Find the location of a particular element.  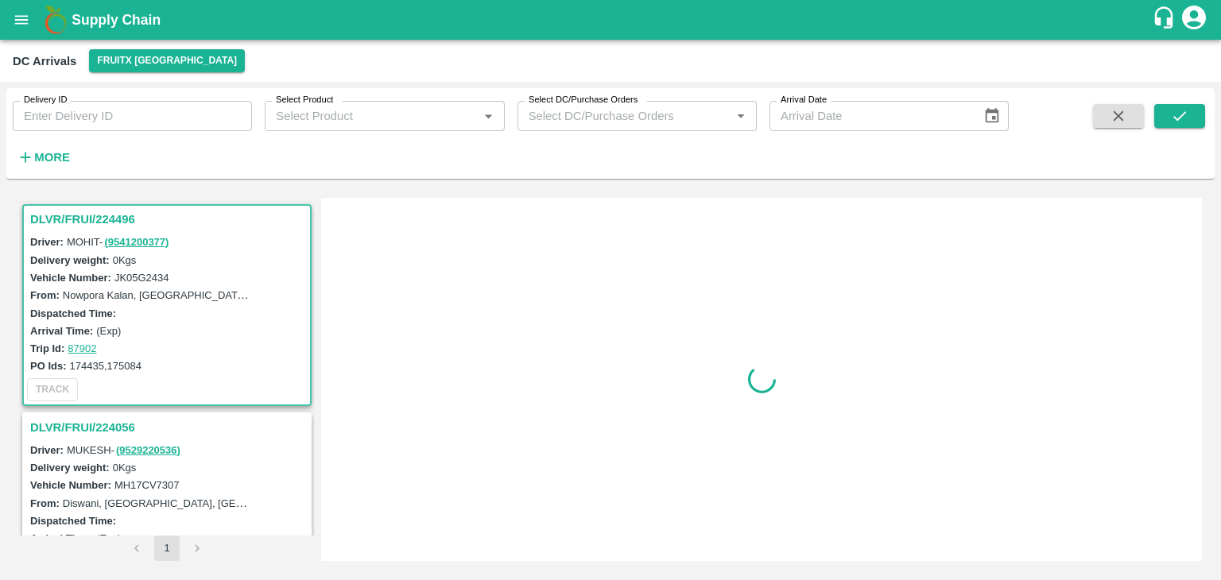

button: page 1 is located at coordinates (167, 548).